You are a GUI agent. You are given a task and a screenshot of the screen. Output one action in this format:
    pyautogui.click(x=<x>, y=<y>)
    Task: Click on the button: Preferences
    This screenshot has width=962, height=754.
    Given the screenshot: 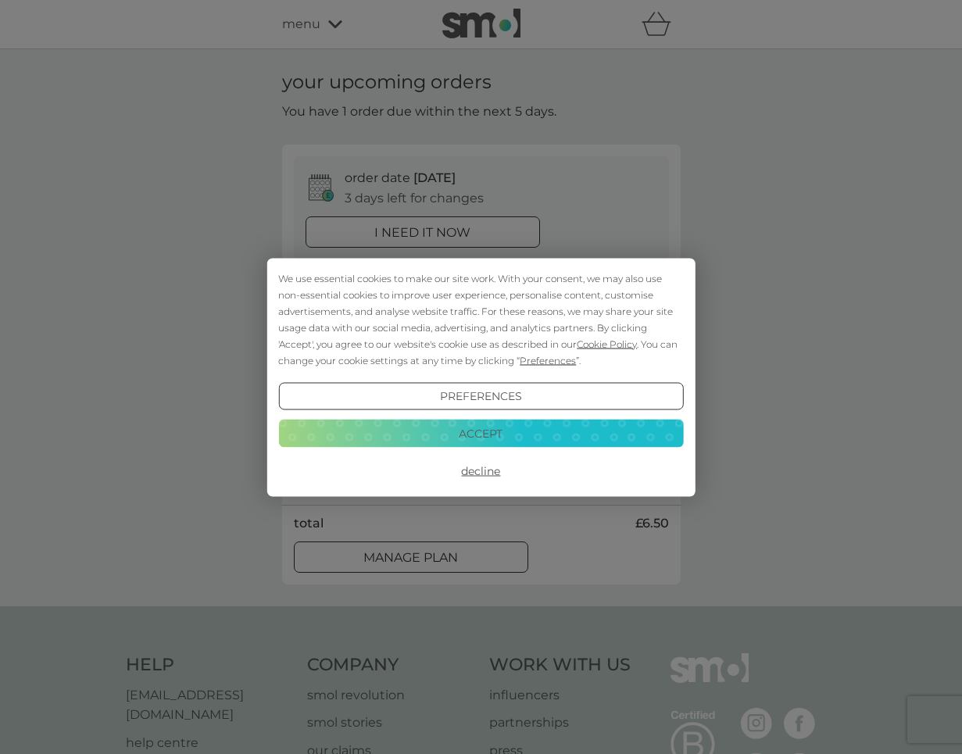 What is the action you would take?
    pyautogui.click(x=480, y=396)
    